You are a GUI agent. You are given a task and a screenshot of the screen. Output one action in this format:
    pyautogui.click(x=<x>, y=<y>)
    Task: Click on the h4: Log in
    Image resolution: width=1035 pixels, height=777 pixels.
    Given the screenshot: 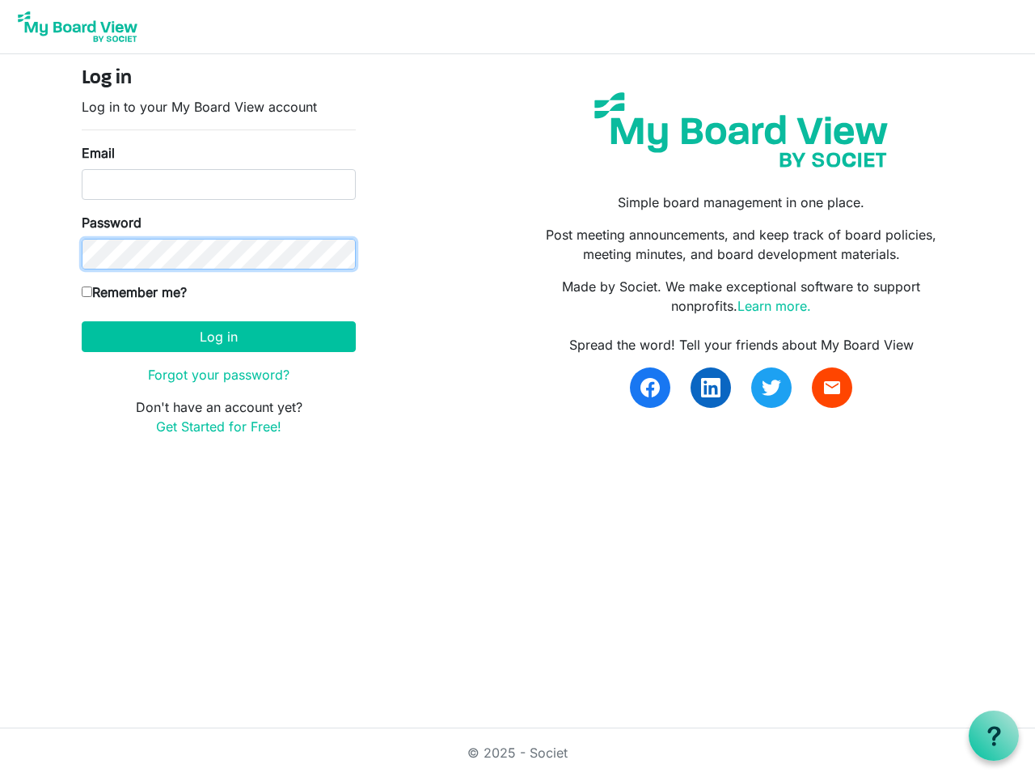 What is the action you would take?
    pyautogui.click(x=218, y=78)
    